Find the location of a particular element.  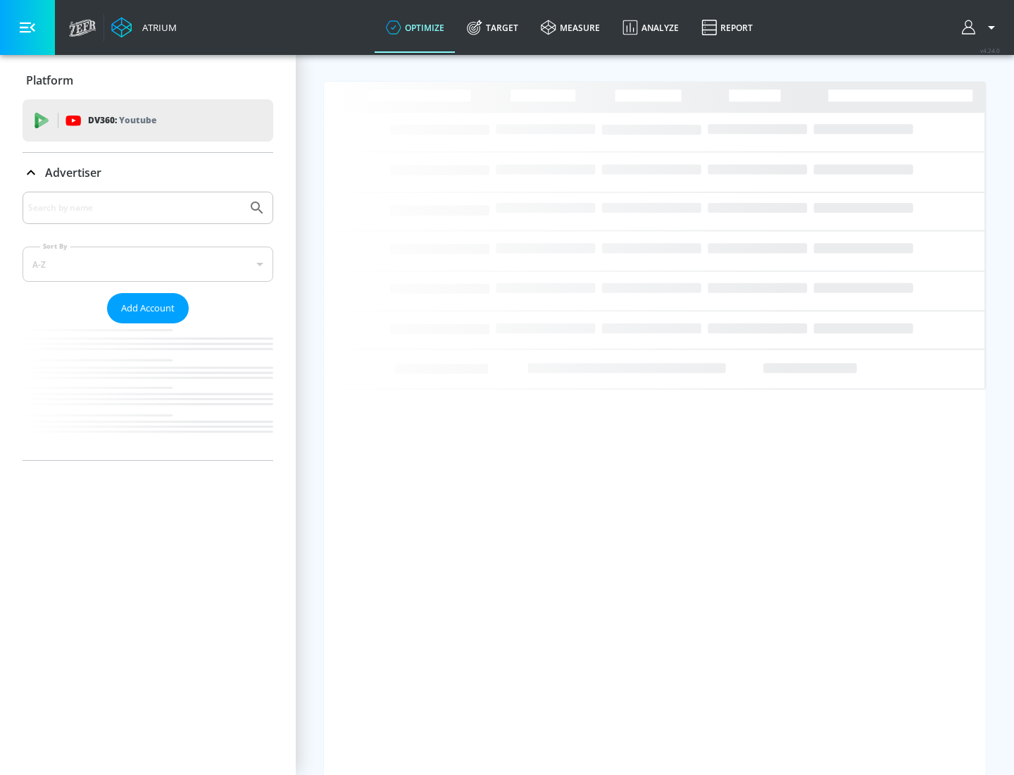

p: DV360: is located at coordinates (122, 120).